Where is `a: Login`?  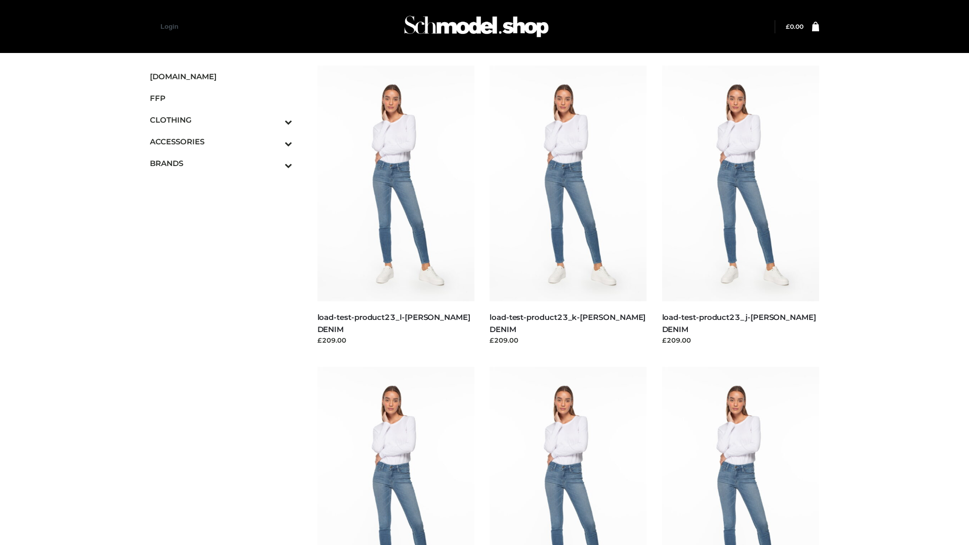
a: Login is located at coordinates (169, 26).